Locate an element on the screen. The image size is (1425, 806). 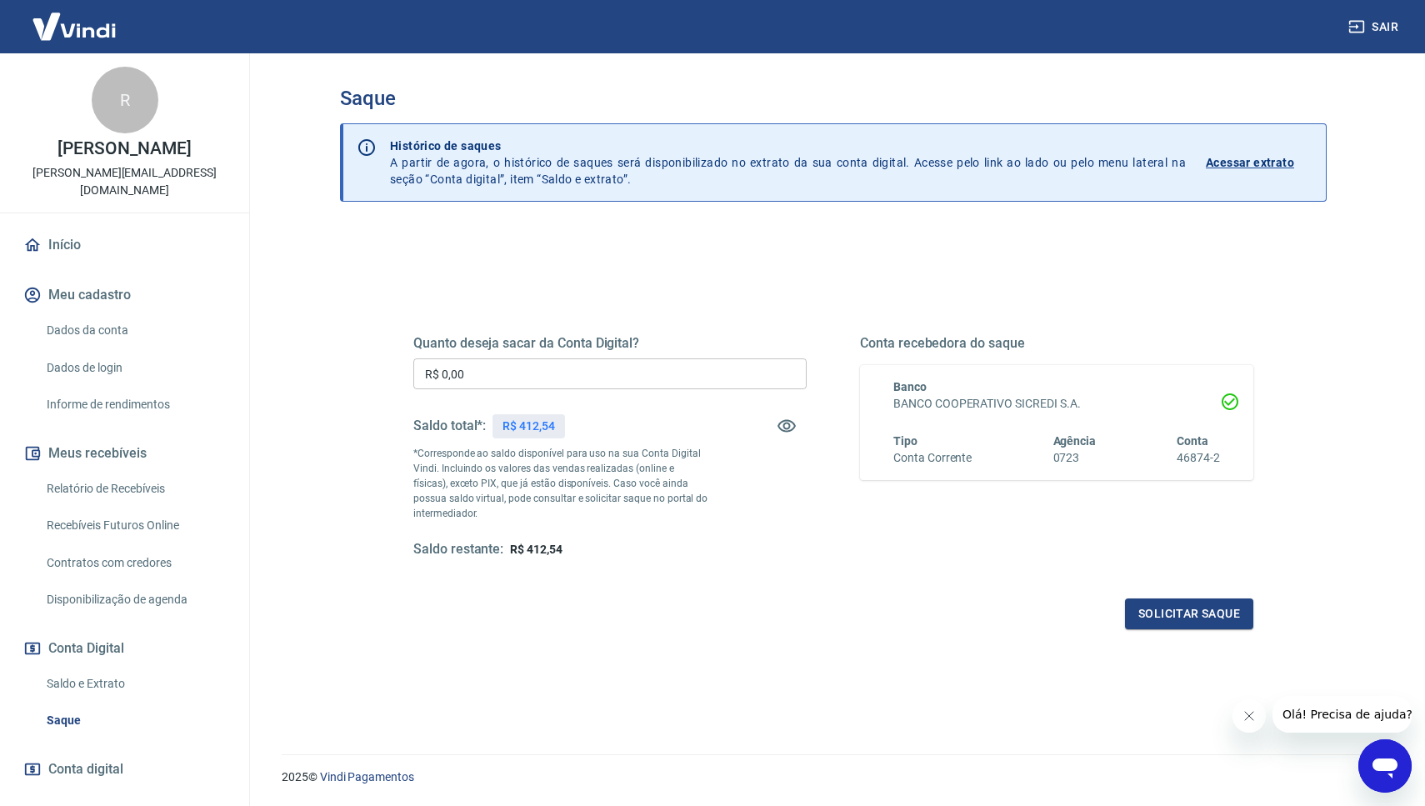
a: Dados da conta is located at coordinates (134, 330).